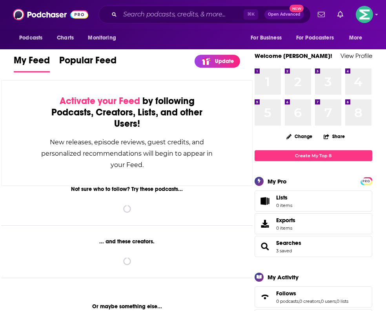 The image size is (386, 311). I want to click on span: Open Advanced, so click(284, 14).